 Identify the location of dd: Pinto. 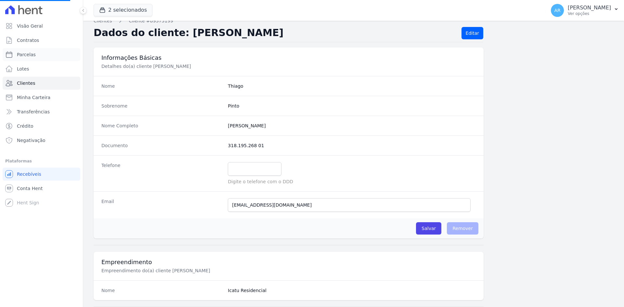
(352, 106).